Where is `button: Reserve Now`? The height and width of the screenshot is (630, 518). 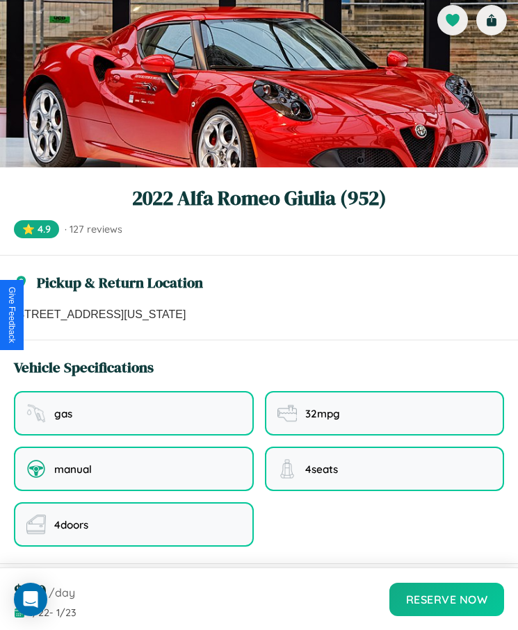 button: Reserve Now is located at coordinates (447, 600).